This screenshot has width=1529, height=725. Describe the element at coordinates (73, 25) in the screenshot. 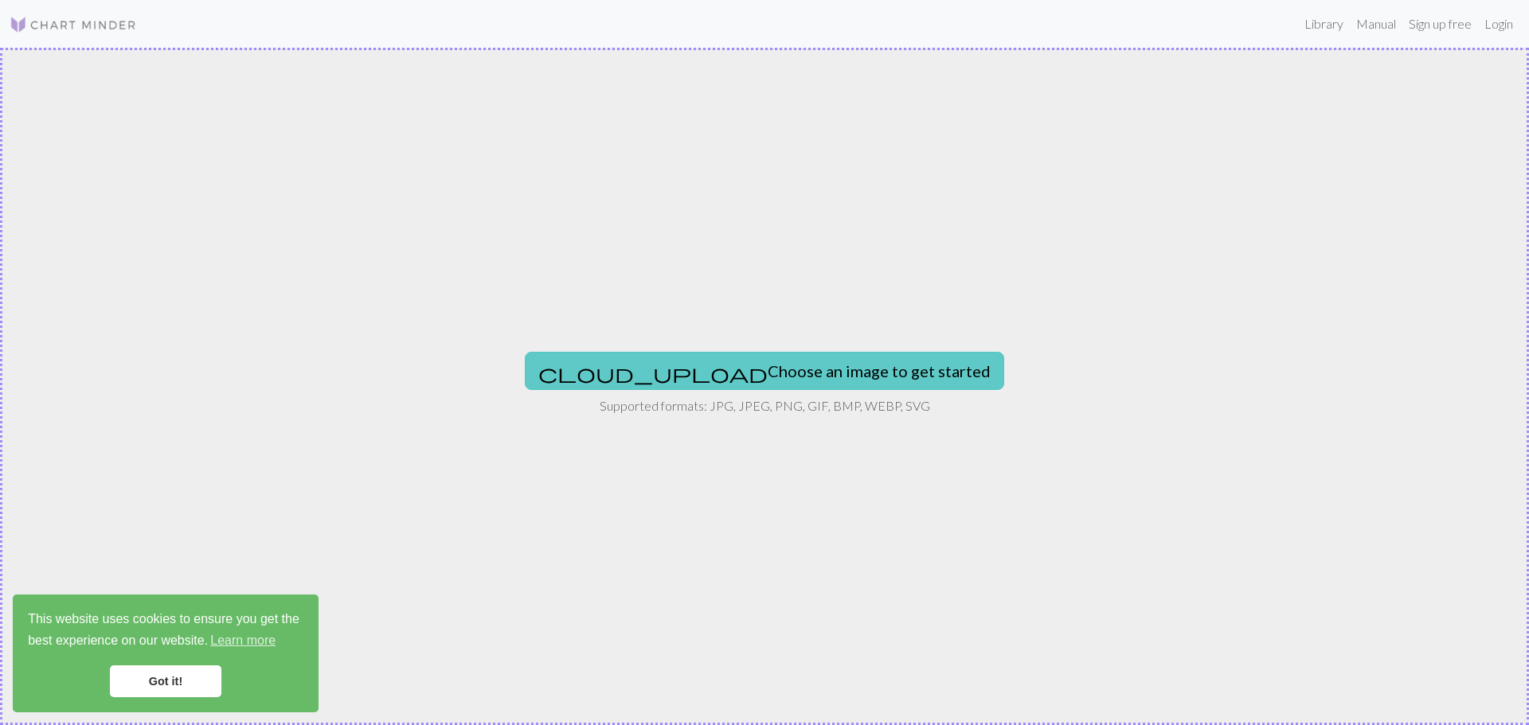

I see `img: Logo` at that location.